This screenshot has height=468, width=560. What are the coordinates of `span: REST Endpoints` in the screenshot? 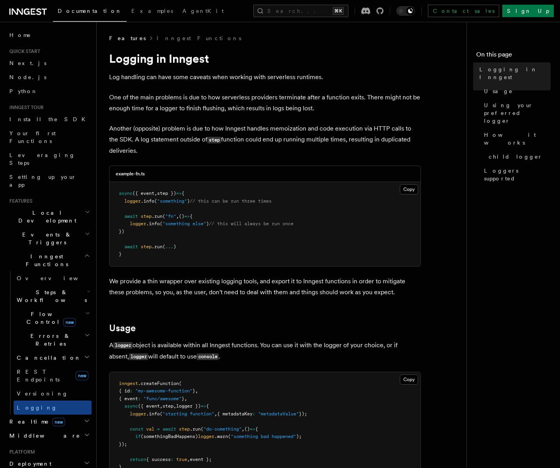 It's located at (38, 376).